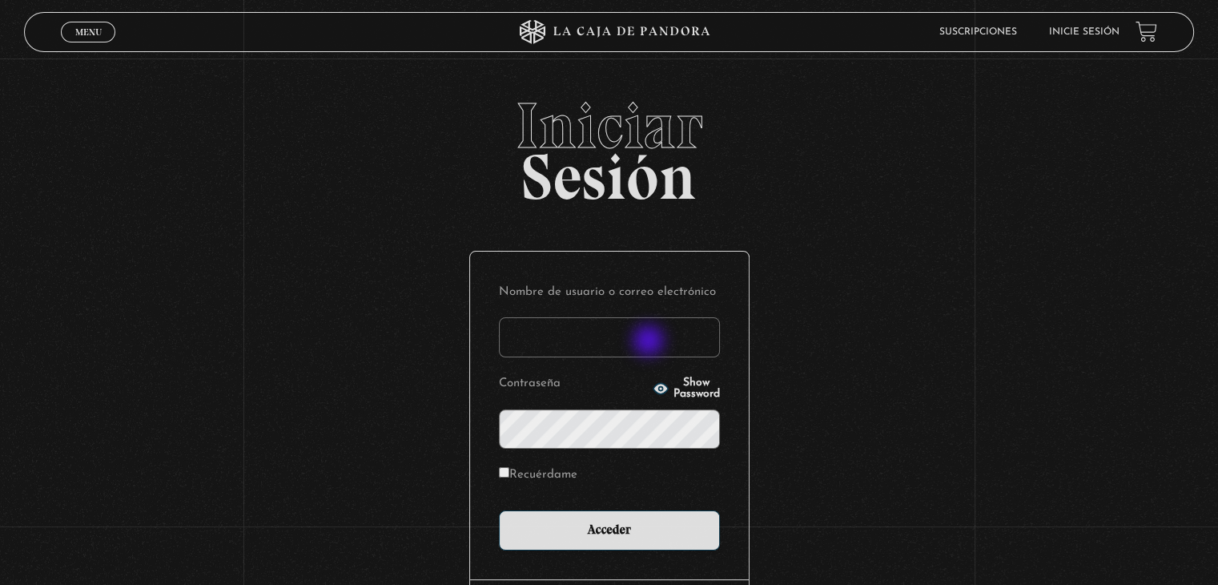 The height and width of the screenshot is (585, 1218). I want to click on span: Iniciar, so click(609, 126).